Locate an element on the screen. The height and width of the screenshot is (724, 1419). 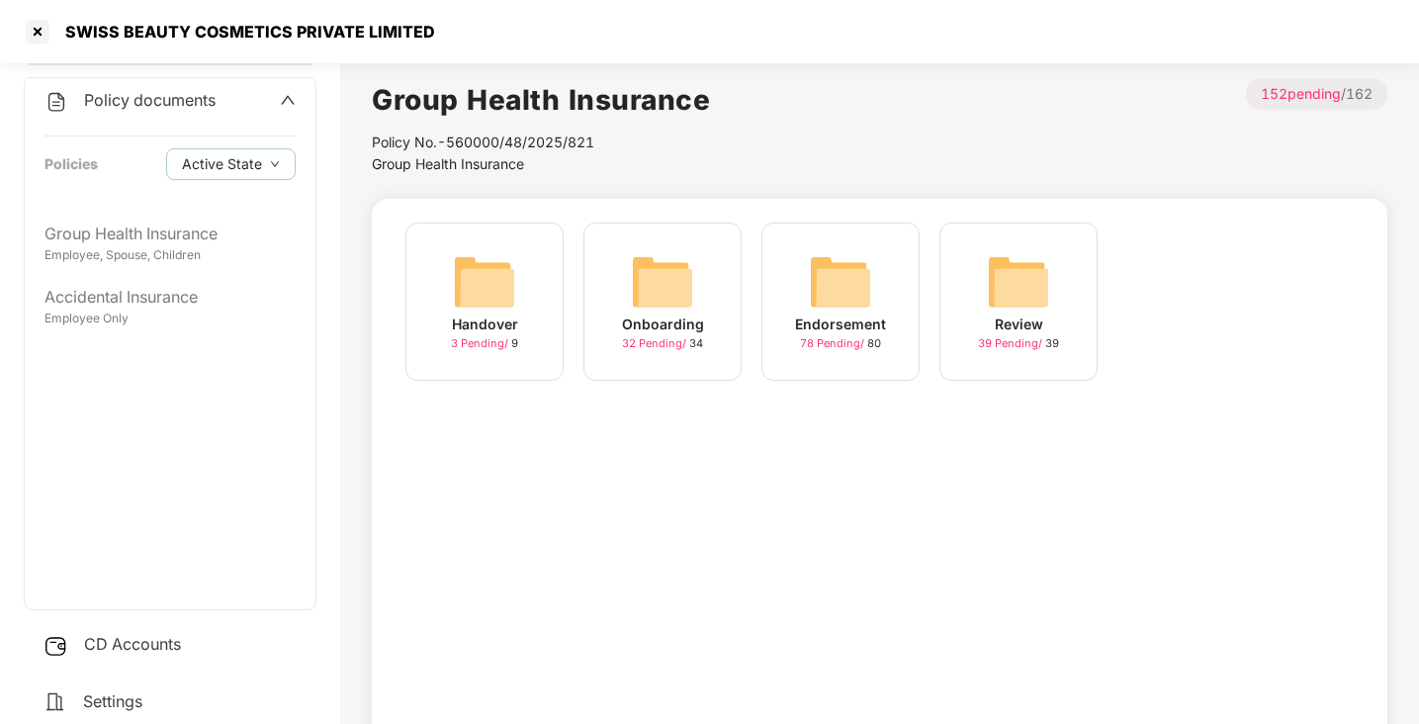
img: svg+xml;base64,PHN2ZyB3aWR0aD0iMjUiIGhlaWdodD0iMjQiIHZpZXdCb3g9IjAgMCAyNSAyNCIgZmlsbD0ibm9uZSIgeG... is located at coordinates (55, 646).